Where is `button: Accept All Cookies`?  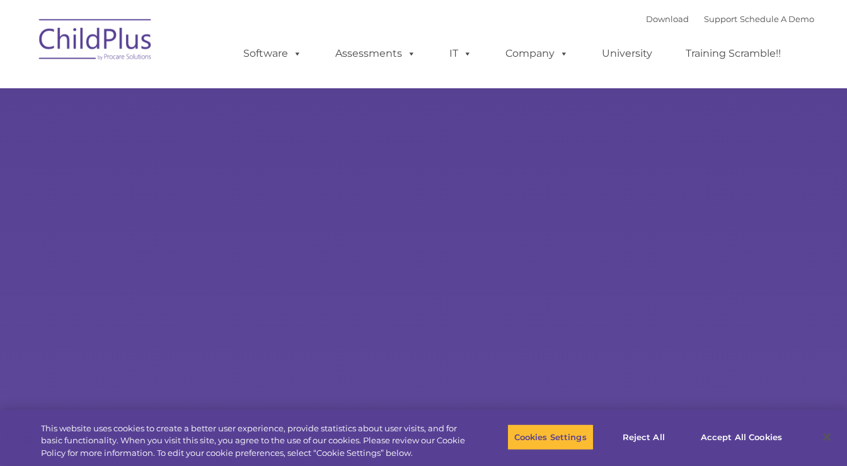
button: Accept All Cookies is located at coordinates (741, 437).